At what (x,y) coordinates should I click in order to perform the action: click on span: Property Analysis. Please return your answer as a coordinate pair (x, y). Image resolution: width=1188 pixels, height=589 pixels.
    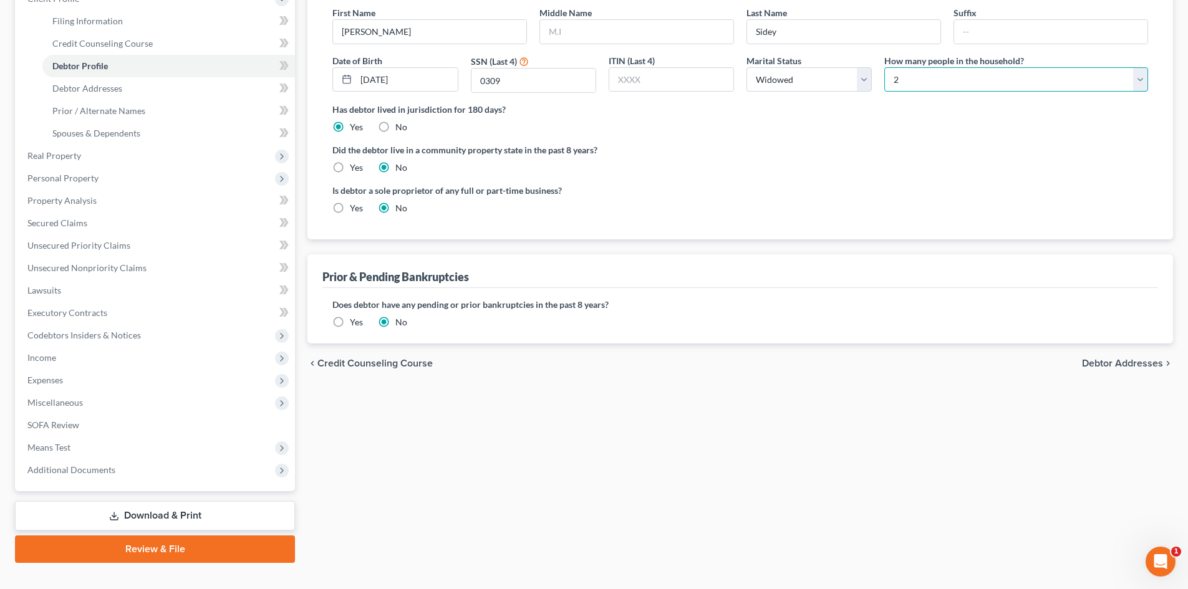
    Looking at the image, I should click on (62, 200).